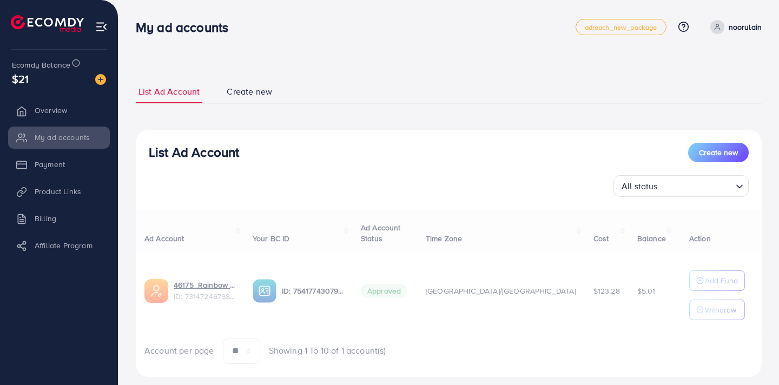  Describe the element at coordinates (718, 153) in the screenshot. I see `button: Create new` at that location.